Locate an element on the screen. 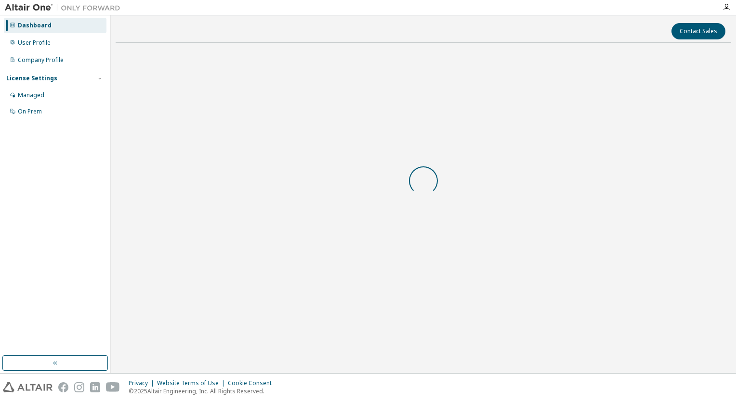  div: User Profile is located at coordinates (34, 43).